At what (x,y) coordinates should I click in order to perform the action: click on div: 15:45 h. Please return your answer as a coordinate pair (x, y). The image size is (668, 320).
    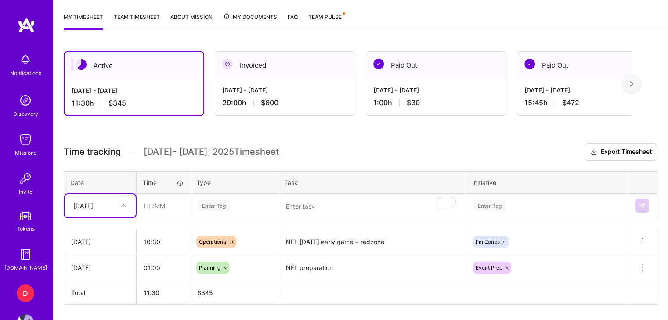
    Looking at the image, I should click on (587, 103).